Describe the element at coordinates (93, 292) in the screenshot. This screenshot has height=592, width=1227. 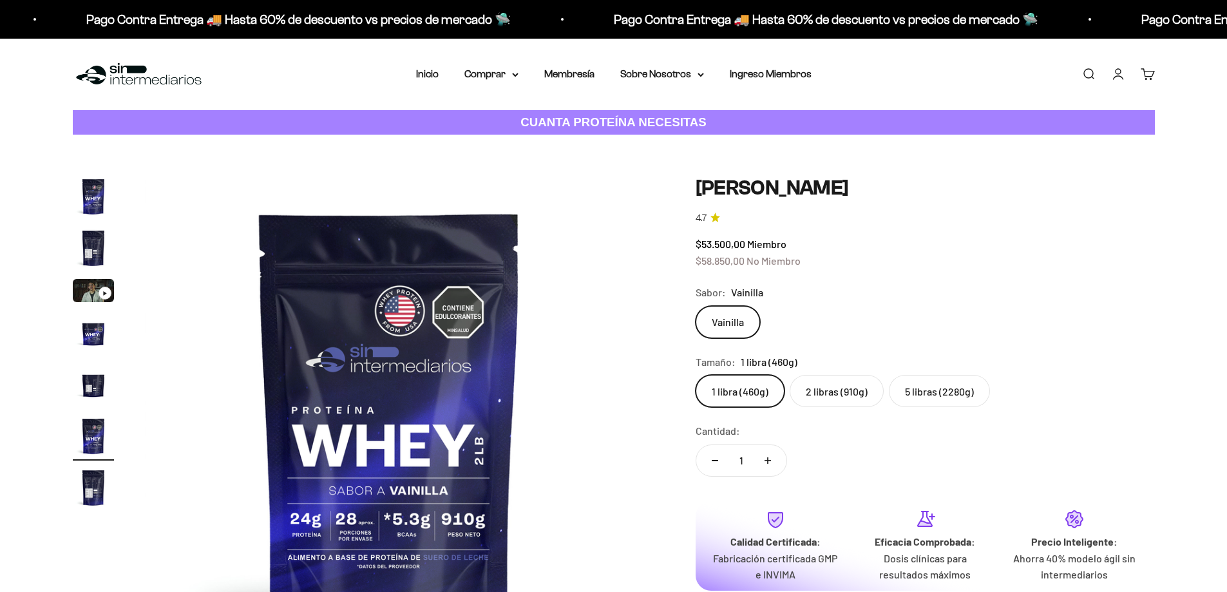
I see `button: Ir al artículo 3` at that location.